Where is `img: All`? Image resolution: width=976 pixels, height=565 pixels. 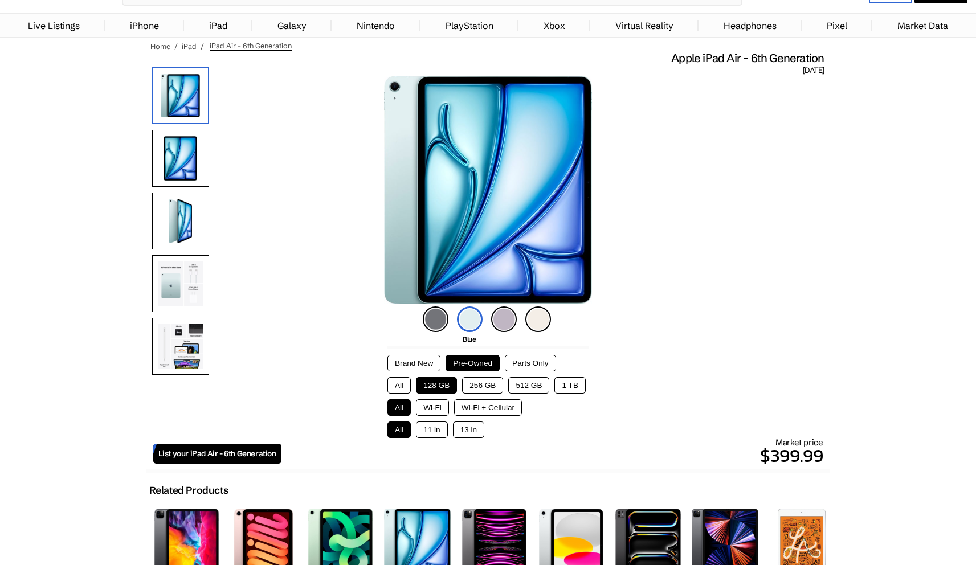 img: All is located at coordinates (181, 284).